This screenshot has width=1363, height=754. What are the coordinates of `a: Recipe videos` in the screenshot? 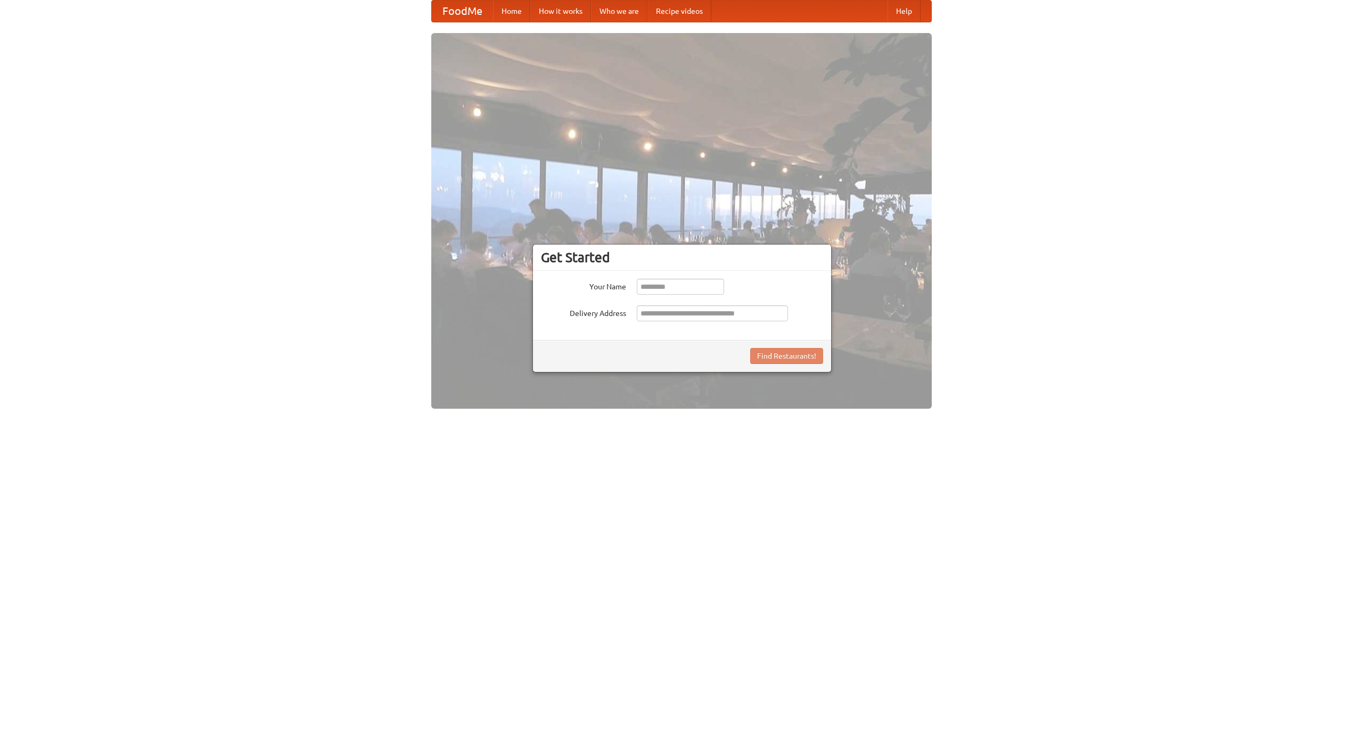 It's located at (680, 11).